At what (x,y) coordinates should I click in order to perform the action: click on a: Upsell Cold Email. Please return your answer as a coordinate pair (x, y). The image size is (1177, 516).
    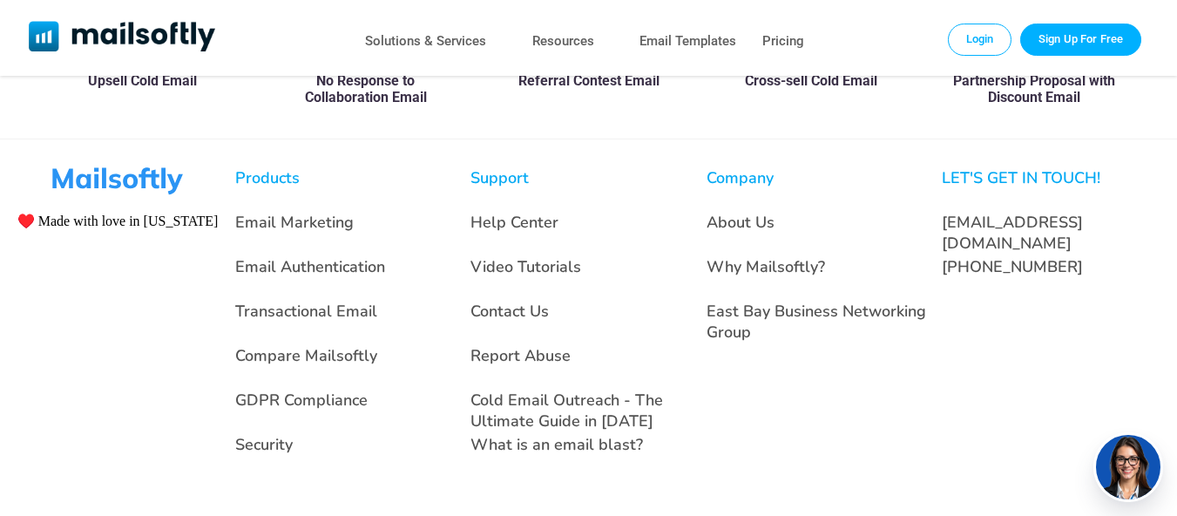
    Looking at the image, I should click on (142, 80).